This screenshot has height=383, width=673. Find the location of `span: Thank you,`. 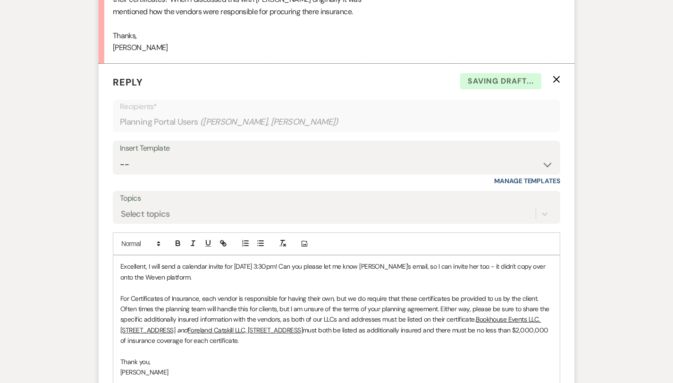

span: Thank you, is located at coordinates (135, 362).